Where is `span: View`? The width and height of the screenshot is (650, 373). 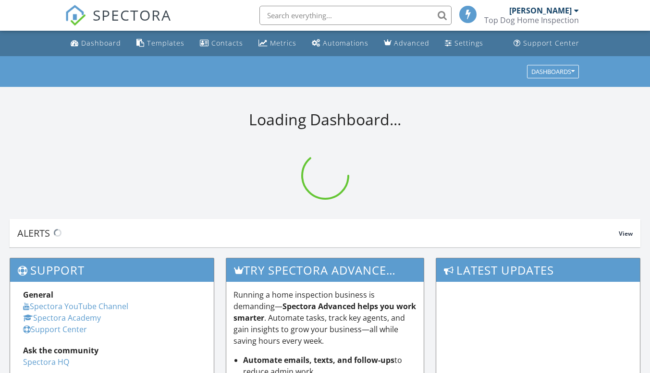 span: View is located at coordinates (625, 233).